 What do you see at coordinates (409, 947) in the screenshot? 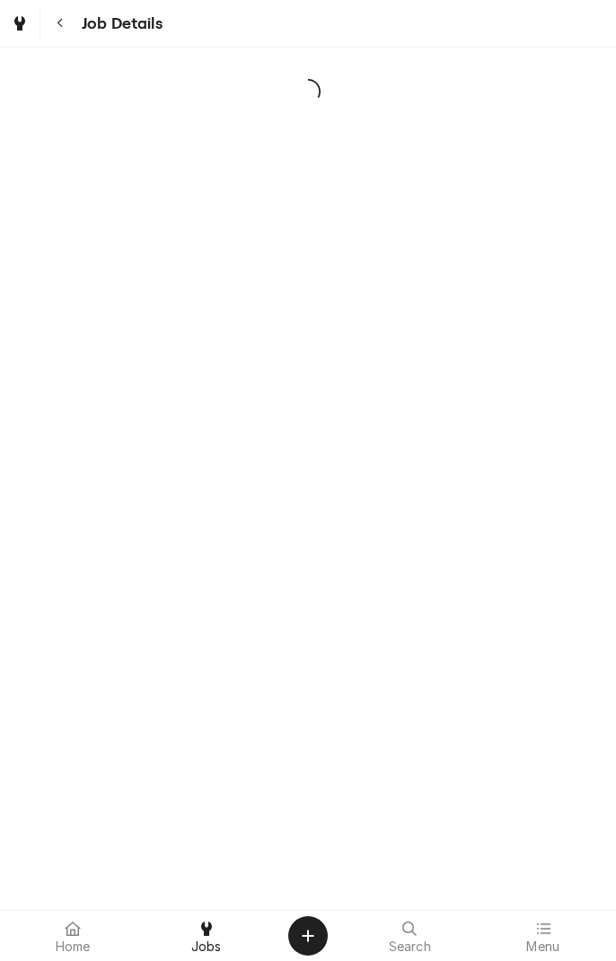
I see `span: Search` at bounding box center [409, 947].